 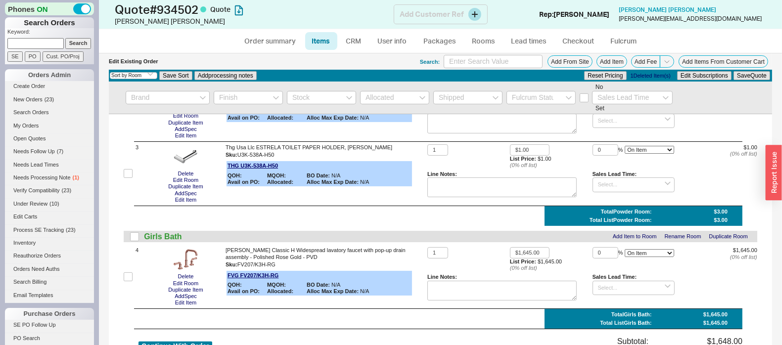 What do you see at coordinates (137, 276) in the screenshot?
I see `span: 4` at bounding box center [137, 276].